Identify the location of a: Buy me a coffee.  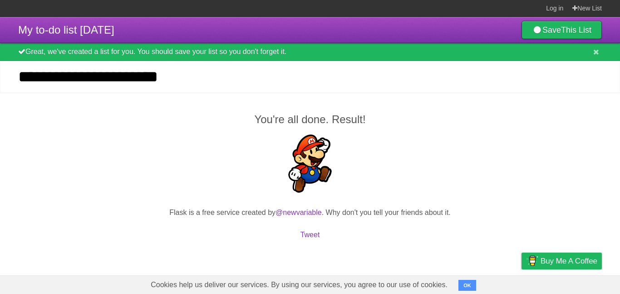
(562, 261).